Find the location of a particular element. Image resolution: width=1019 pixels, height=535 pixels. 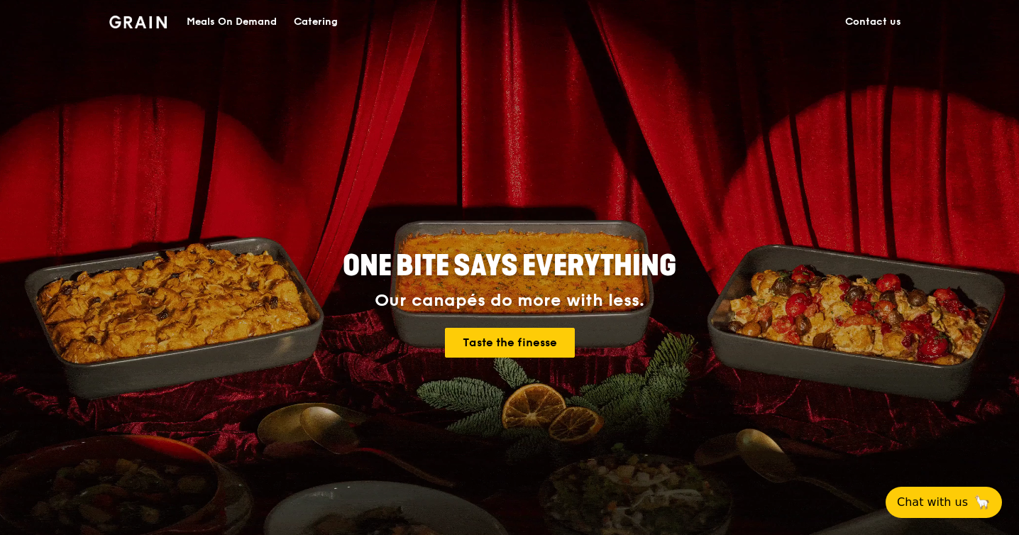

span: ONE BITE SAYS EVERYTHING is located at coordinates (509, 266).